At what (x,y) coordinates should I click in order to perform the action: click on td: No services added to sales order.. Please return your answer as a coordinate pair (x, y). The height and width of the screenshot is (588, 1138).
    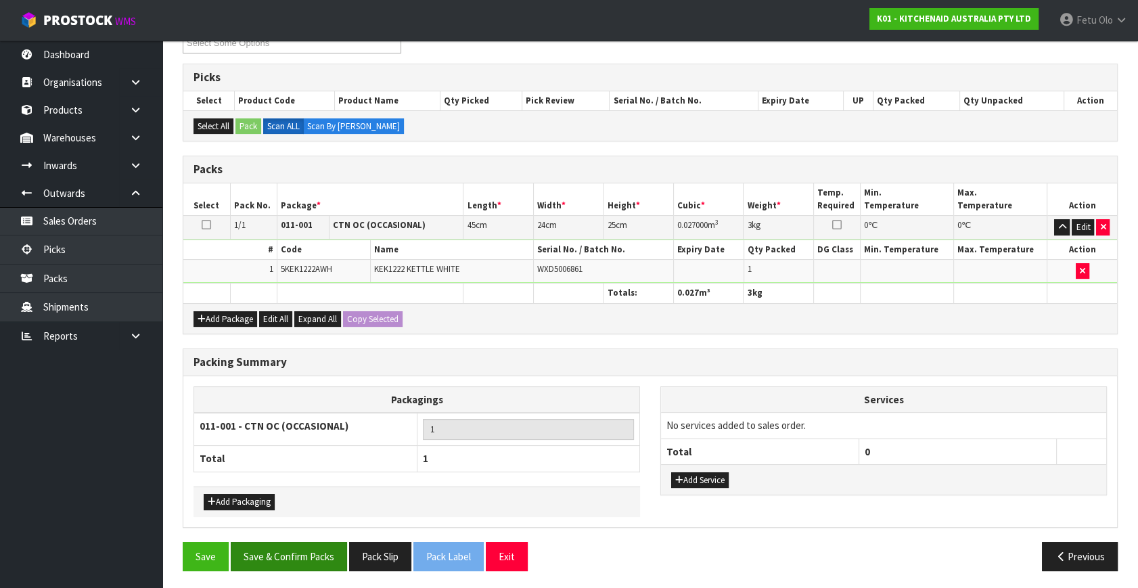
    Looking at the image, I should click on (884, 426).